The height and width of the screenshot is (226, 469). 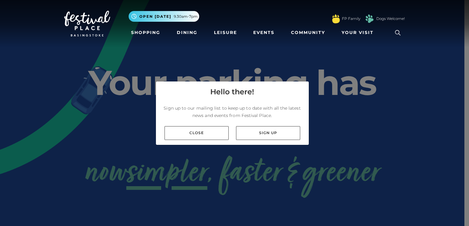 What do you see at coordinates (268, 133) in the screenshot?
I see `a: Sign up` at bounding box center [268, 133].